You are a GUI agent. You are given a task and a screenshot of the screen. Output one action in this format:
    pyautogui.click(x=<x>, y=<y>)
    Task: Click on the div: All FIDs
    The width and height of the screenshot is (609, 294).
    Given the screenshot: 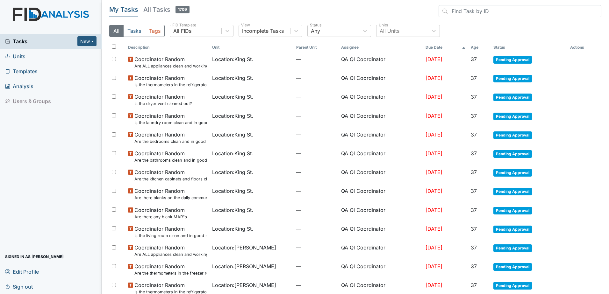 What is the action you would take?
    pyautogui.click(x=182, y=31)
    